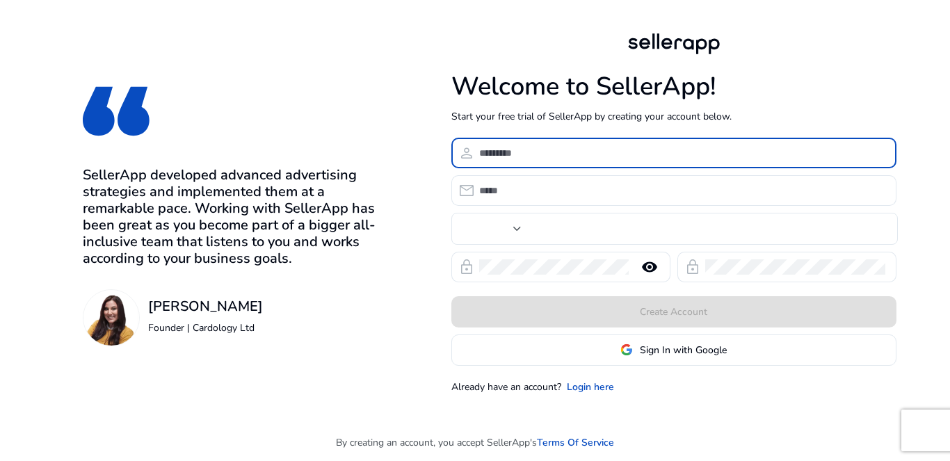  Describe the element at coordinates (674, 350) in the screenshot. I see `button: Sign In with Google` at that location.